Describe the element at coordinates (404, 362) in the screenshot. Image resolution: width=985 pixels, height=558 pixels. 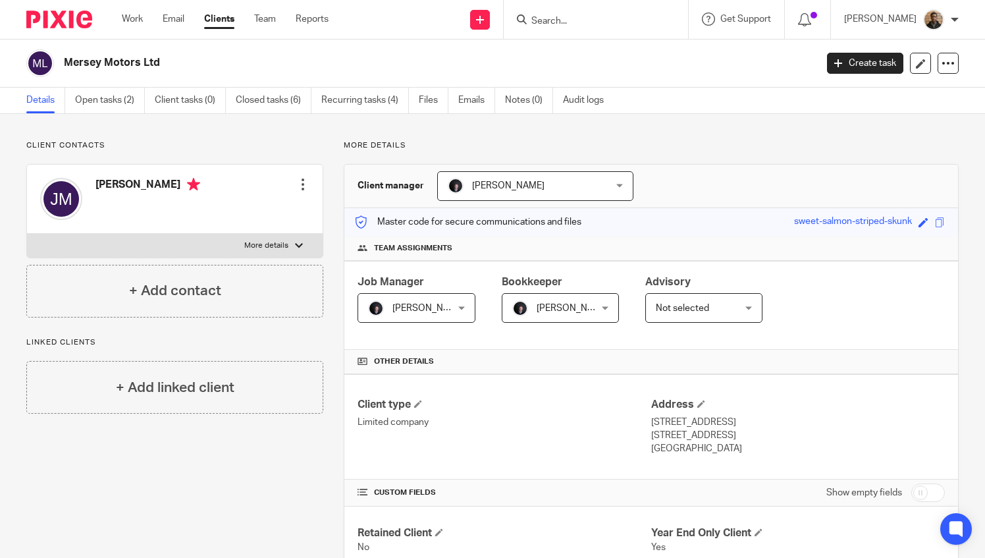
I see `span: Other details` at that location.